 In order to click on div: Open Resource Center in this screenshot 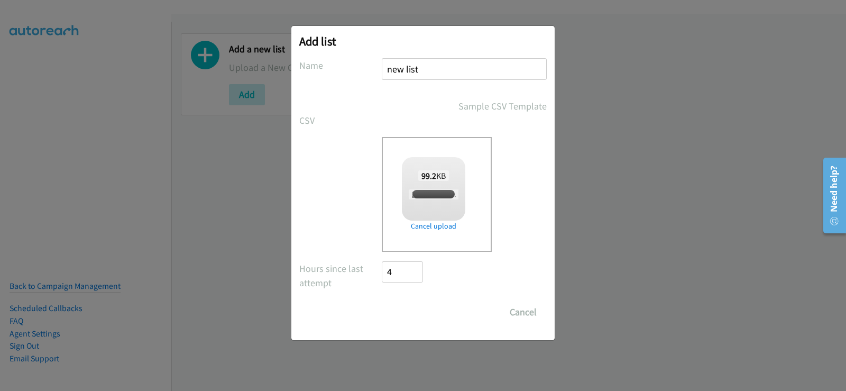, I will do `click(19, 42)`.